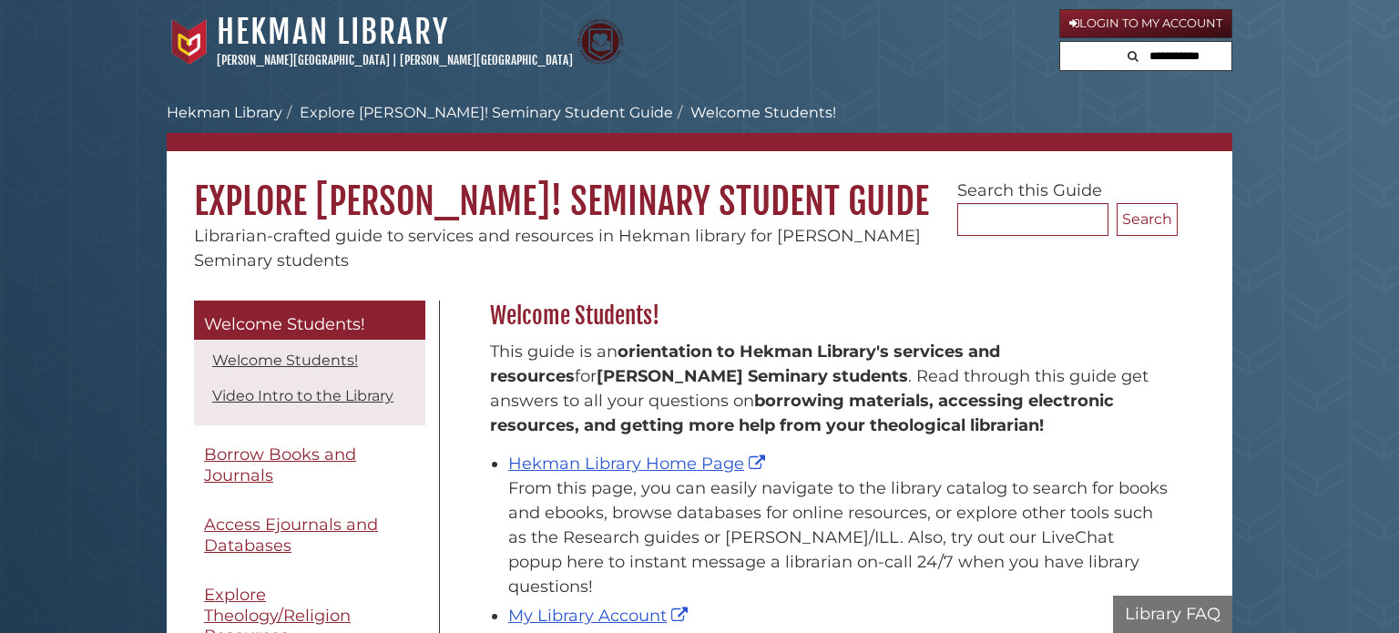 Image resolution: width=1399 pixels, height=633 pixels. Describe the element at coordinates (600, 42) in the screenshot. I see `img: Calvin Theological Seminary` at that location.